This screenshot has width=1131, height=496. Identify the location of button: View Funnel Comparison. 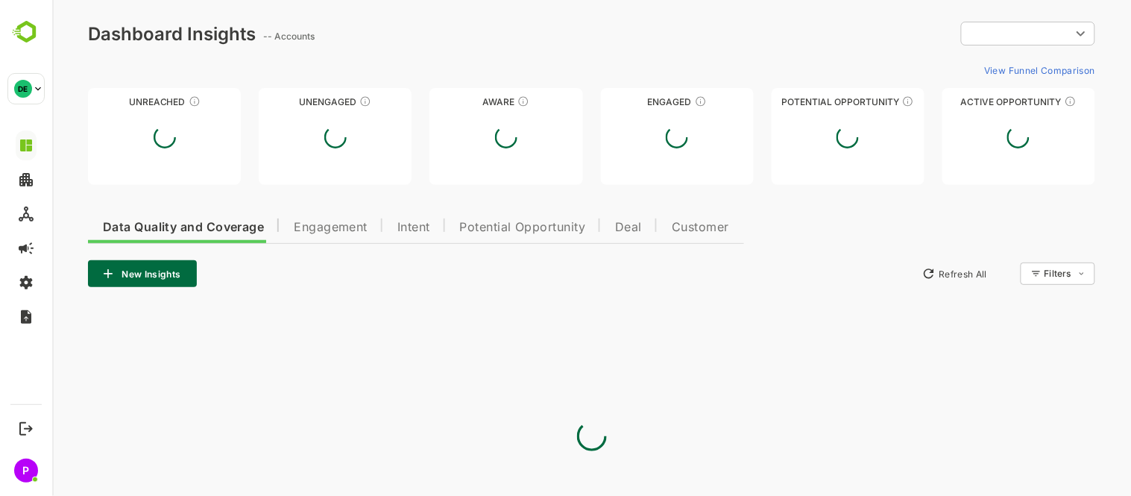
(984, 70).